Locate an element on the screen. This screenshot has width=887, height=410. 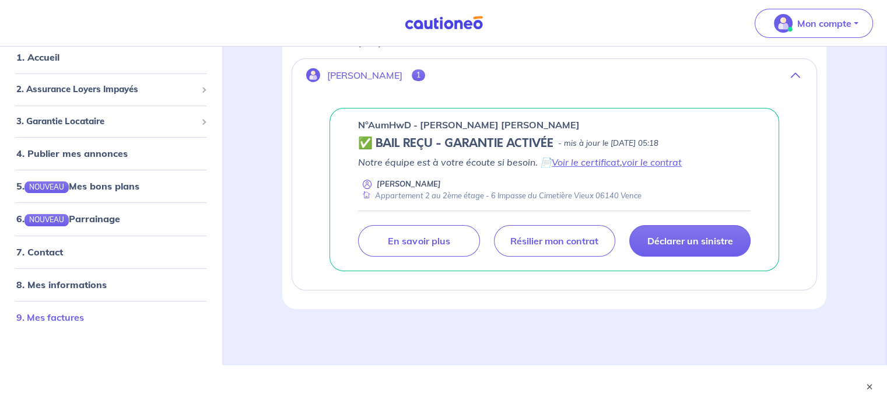
div: 1. Accueil is located at coordinates (111, 58).